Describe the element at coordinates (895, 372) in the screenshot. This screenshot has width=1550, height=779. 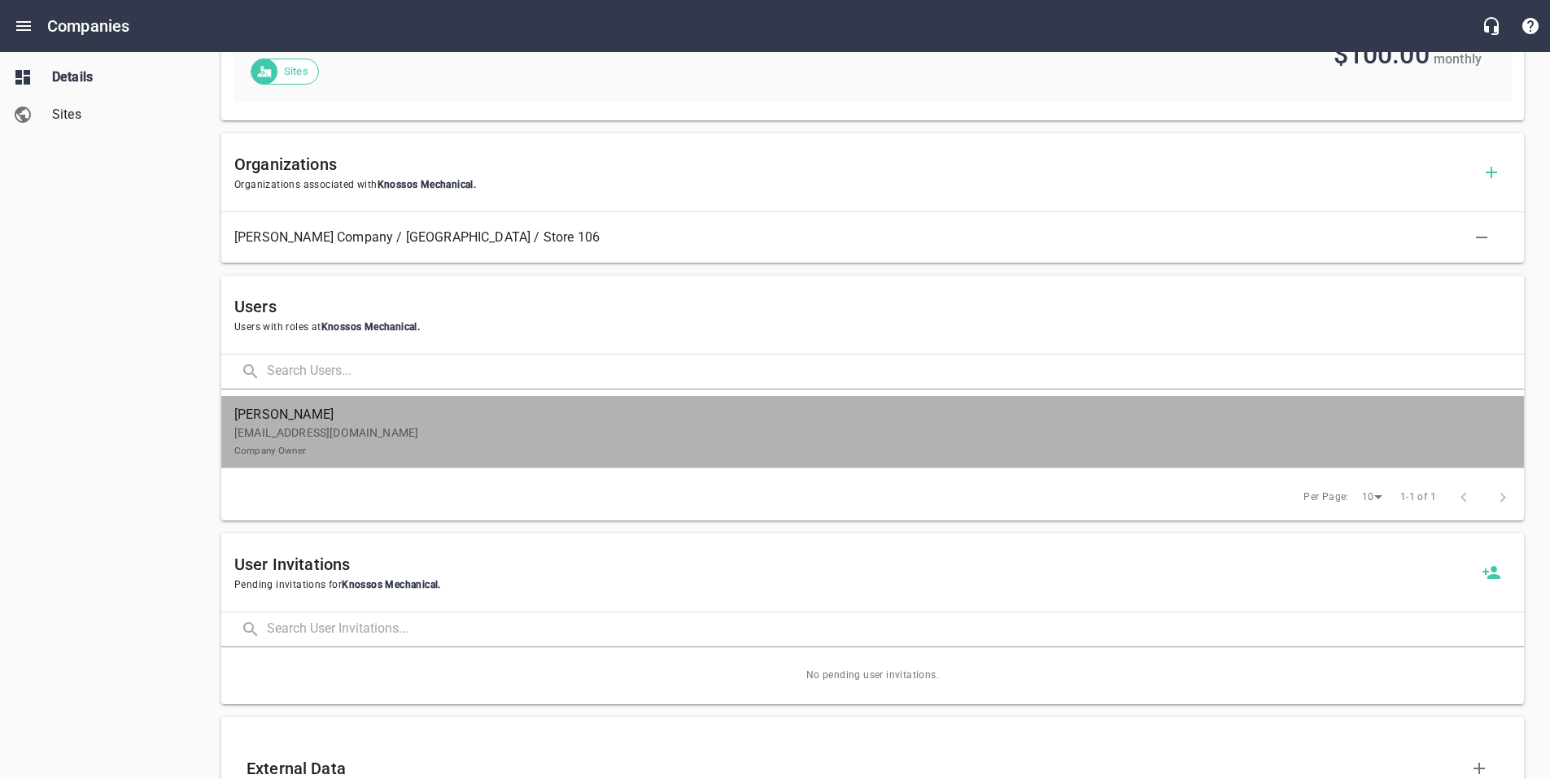
I see `input: Search Users...` at that location.